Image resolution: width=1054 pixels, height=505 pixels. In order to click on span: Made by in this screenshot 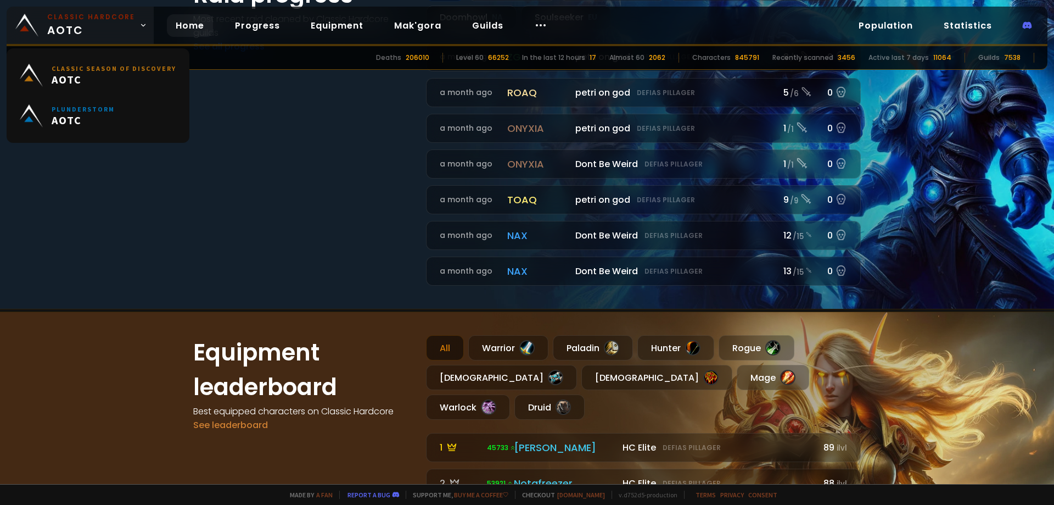, I will do `click(308, 494)`.